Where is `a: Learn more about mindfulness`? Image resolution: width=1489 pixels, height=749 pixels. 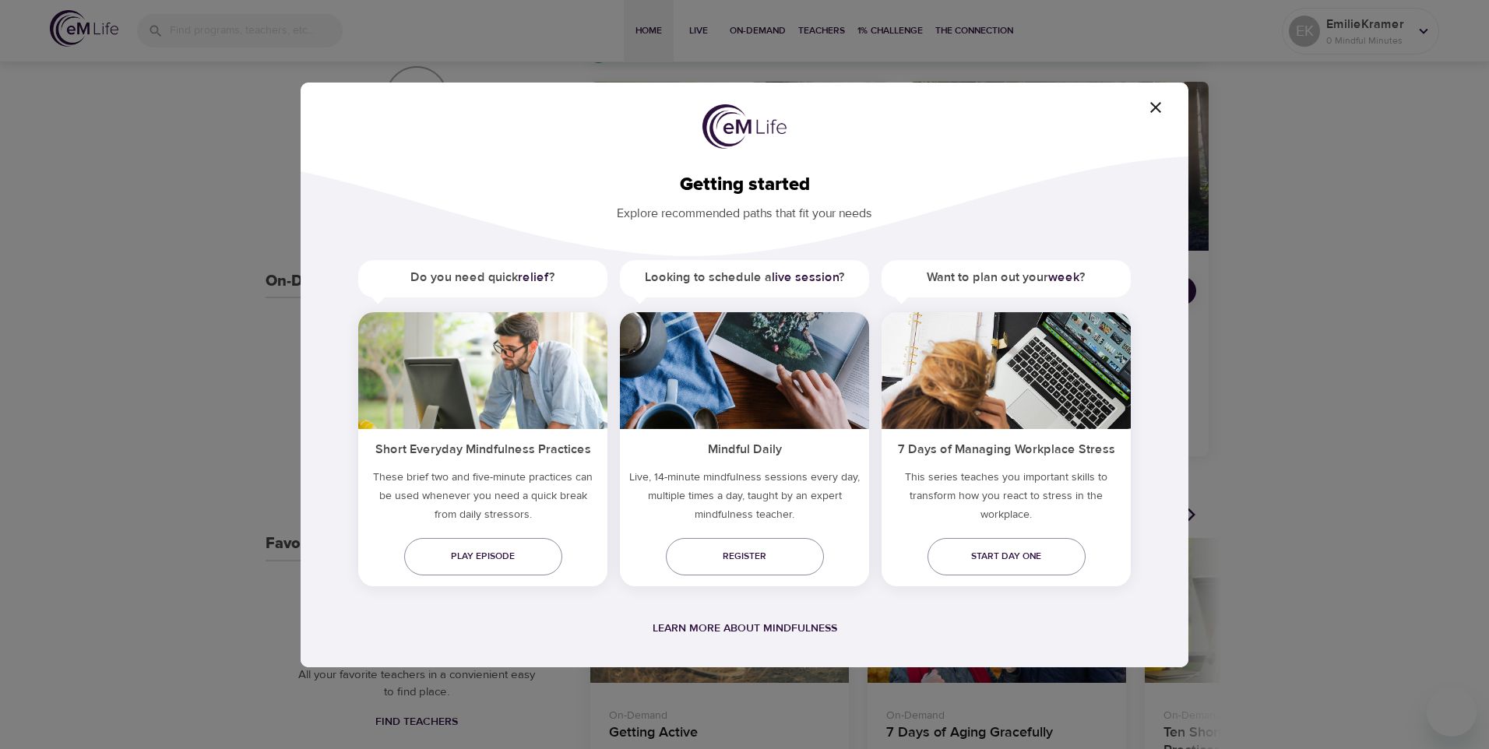 a: Learn more about mindfulness is located at coordinates (744, 628).